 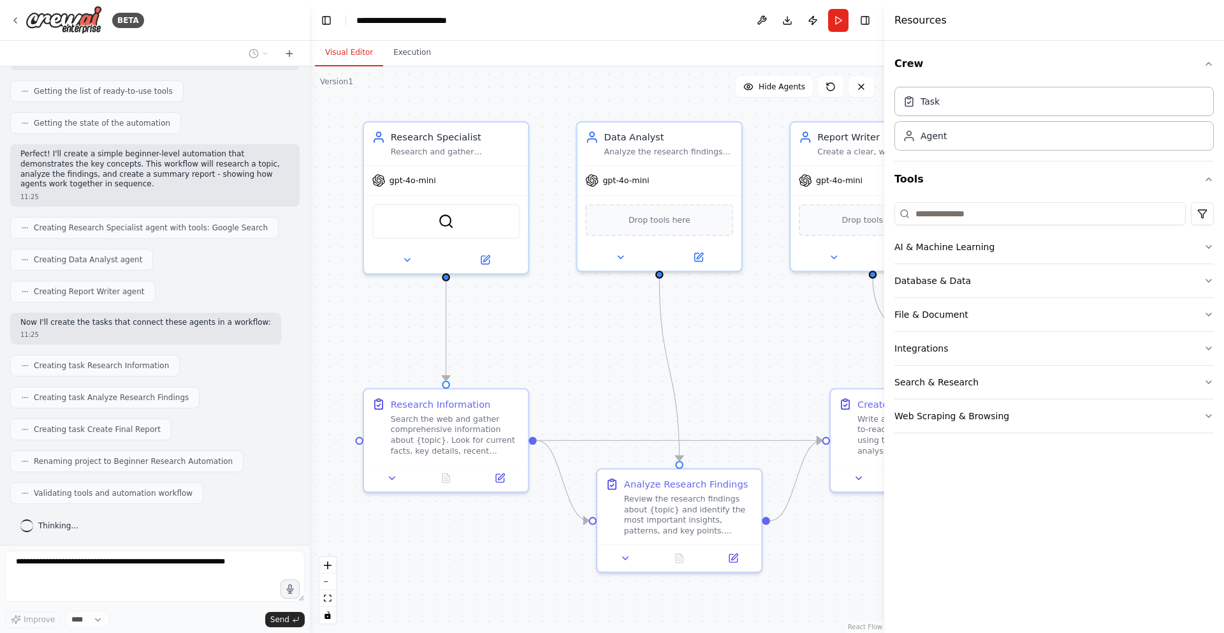 What do you see at coordinates (1054, 247) in the screenshot?
I see `button: AI & Machine Learning` at bounding box center [1054, 247].